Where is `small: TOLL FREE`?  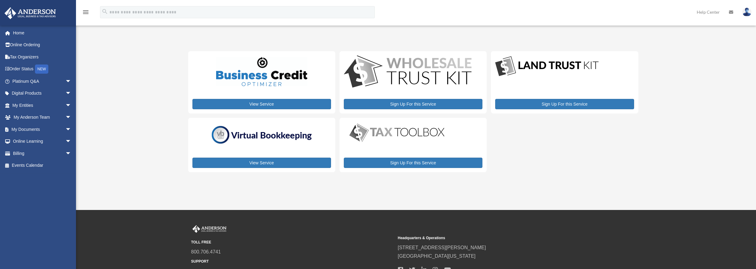
small: TOLL FREE is located at coordinates (292, 242).